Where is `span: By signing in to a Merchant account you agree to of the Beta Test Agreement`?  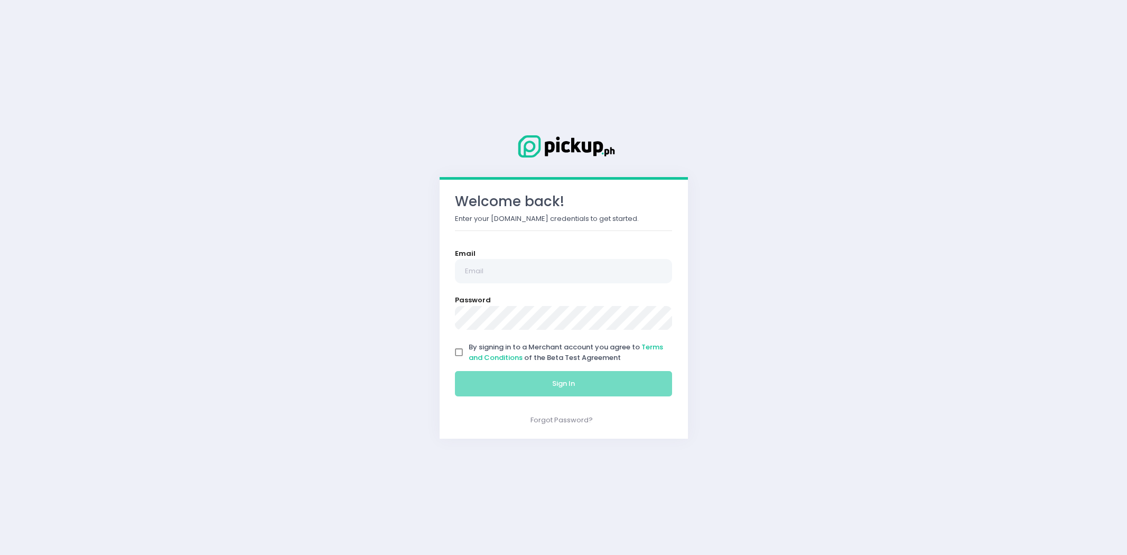 span: By signing in to a Merchant account you agree to of the Beta Test Agreement is located at coordinates (566, 352).